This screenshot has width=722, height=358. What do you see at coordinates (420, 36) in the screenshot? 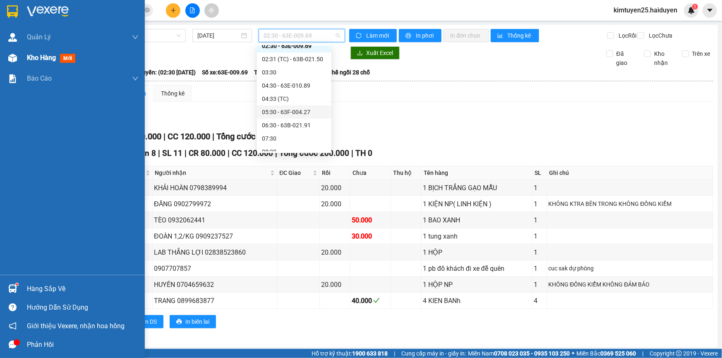
I see `button: printerIn phơi` at bounding box center [420, 36].